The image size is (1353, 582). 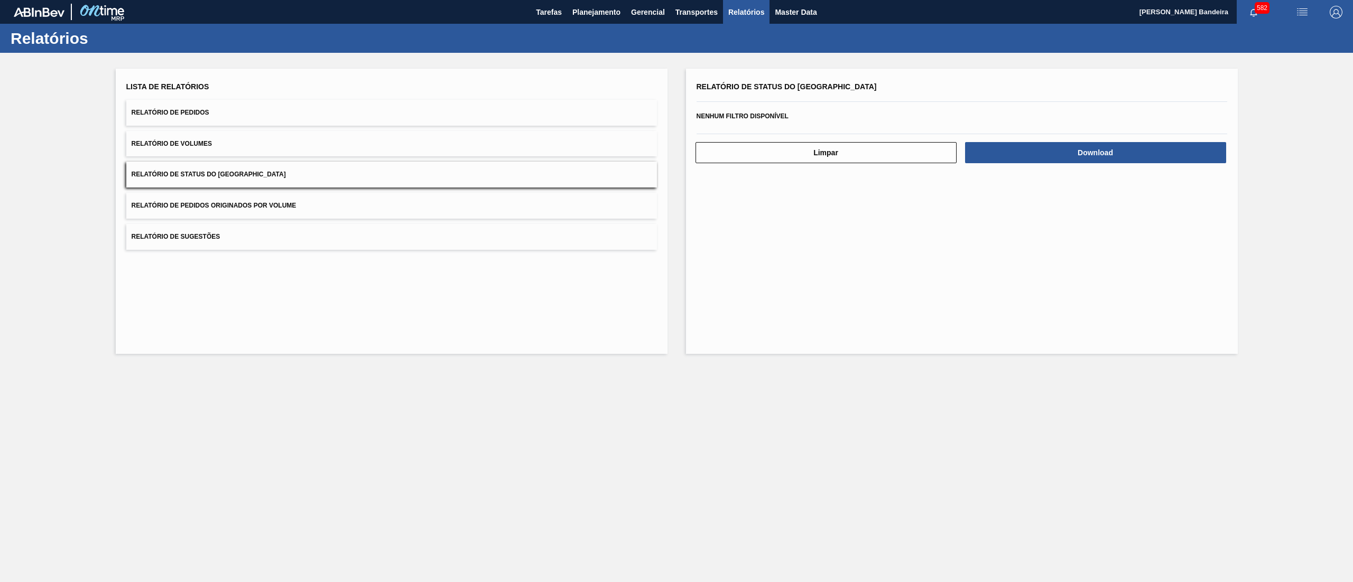 I want to click on button: Relatório de Sugestões, so click(x=392, y=237).